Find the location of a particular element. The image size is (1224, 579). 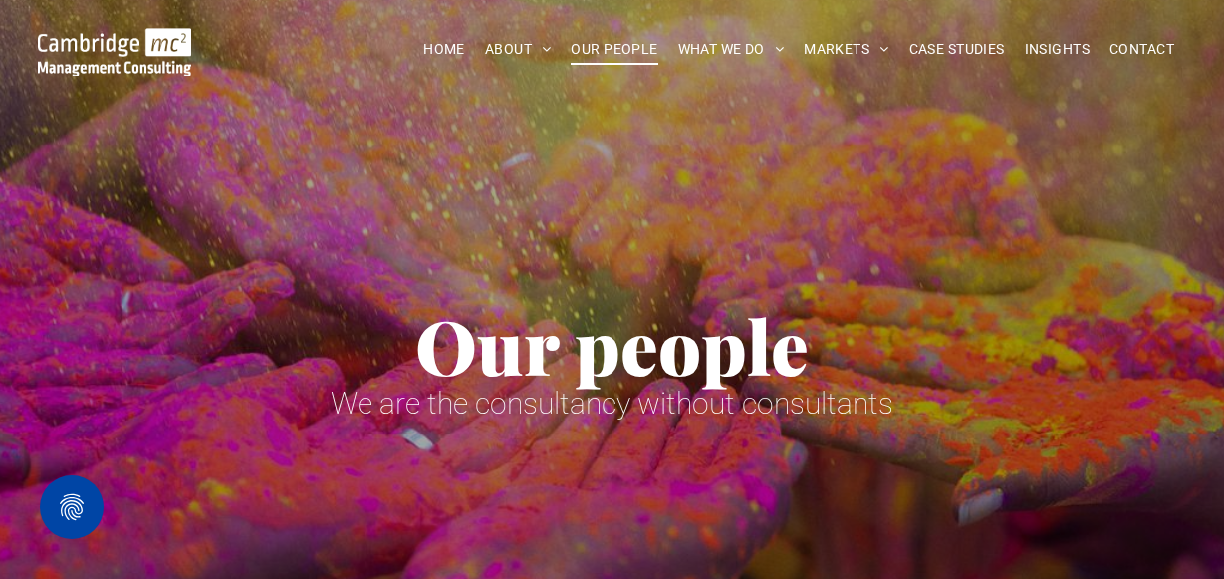

a: CONTACT is located at coordinates (1141, 49).